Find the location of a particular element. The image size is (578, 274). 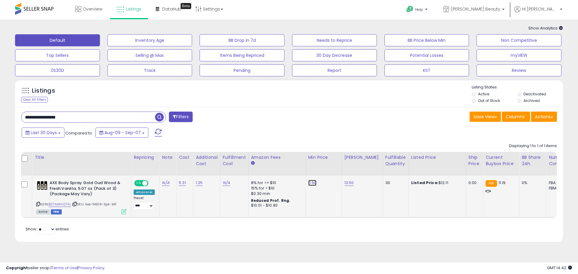

p: Listing States: is located at coordinates (517, 87).